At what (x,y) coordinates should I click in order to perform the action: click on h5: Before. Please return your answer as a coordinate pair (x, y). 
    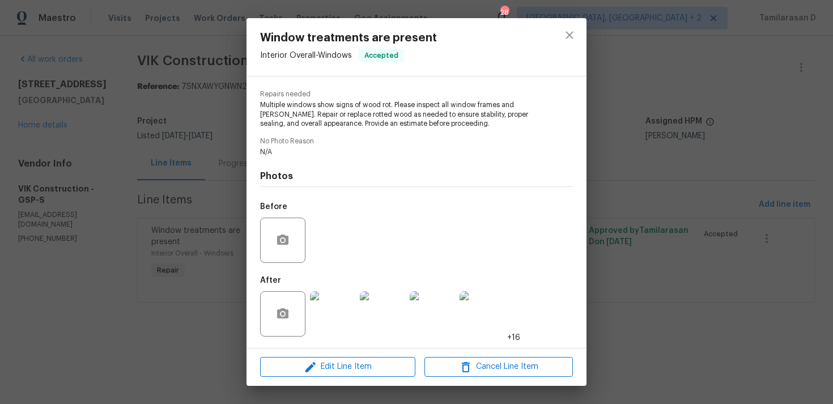
    Looking at the image, I should click on (274, 207).